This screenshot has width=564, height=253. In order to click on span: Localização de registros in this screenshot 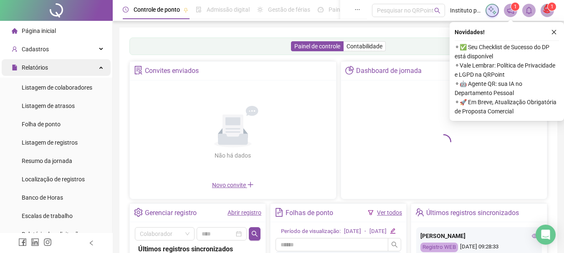, I will do `click(53, 179)`.